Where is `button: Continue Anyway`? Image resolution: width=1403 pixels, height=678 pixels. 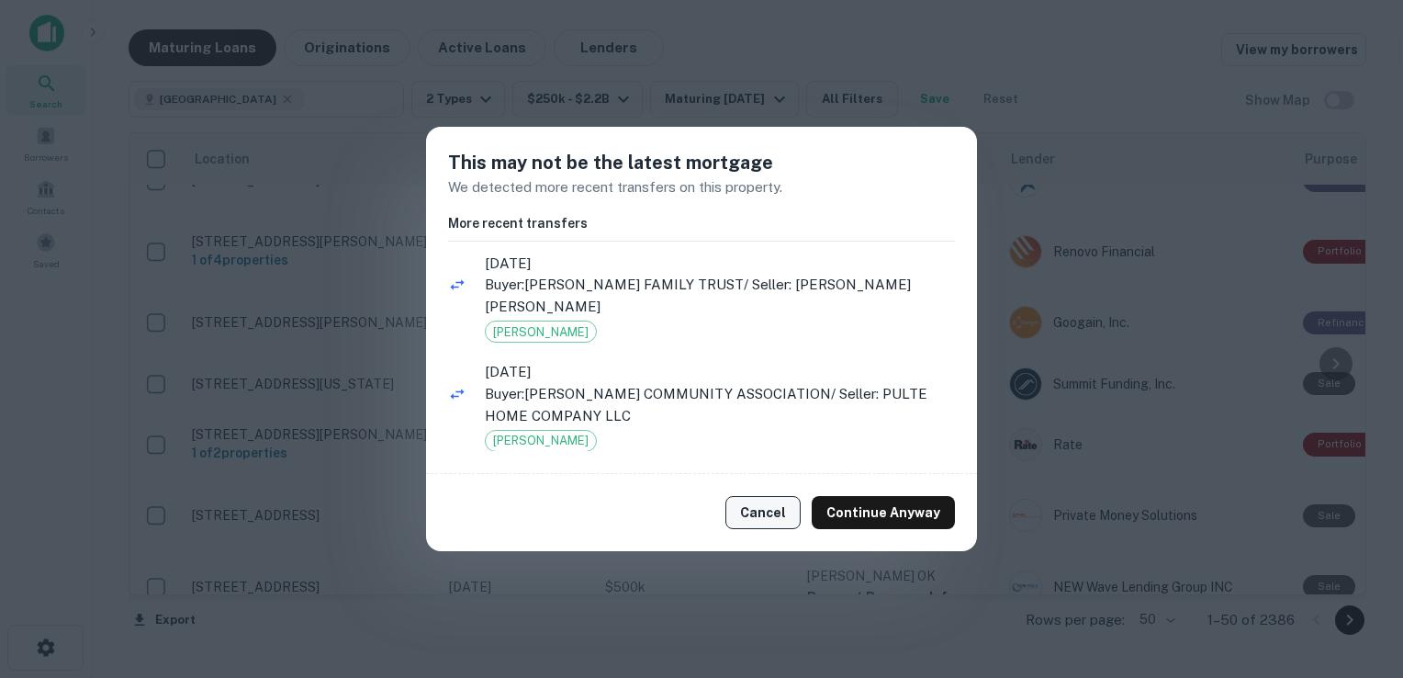 button: Continue Anyway is located at coordinates (884, 513).